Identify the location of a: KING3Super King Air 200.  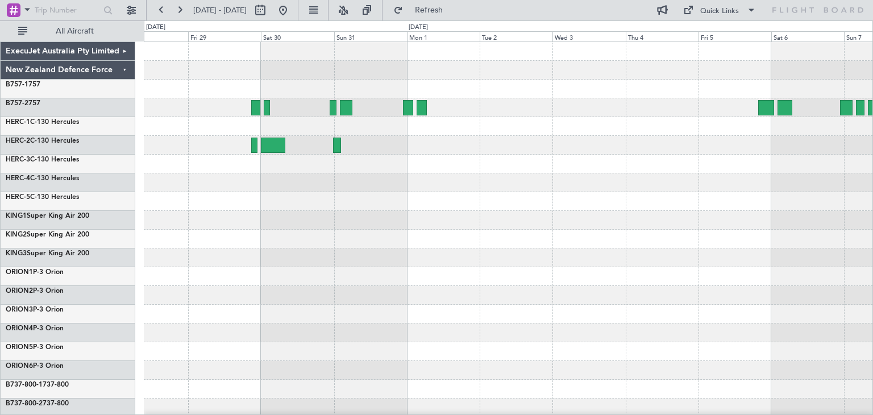
(47, 254).